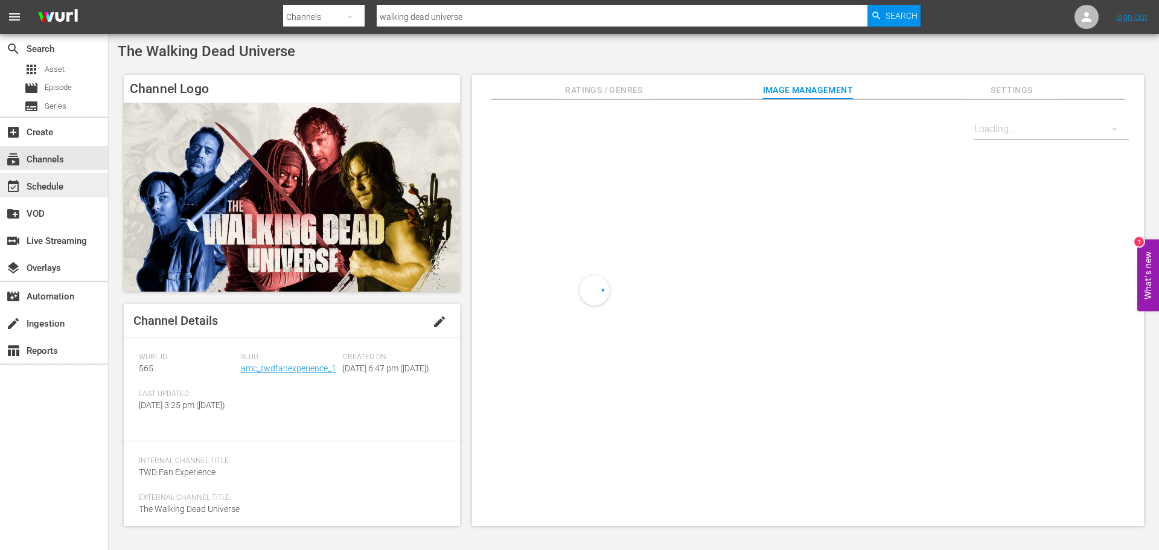 The image size is (1159, 550). What do you see at coordinates (14, 17) in the screenshot?
I see `span: menu` at bounding box center [14, 17].